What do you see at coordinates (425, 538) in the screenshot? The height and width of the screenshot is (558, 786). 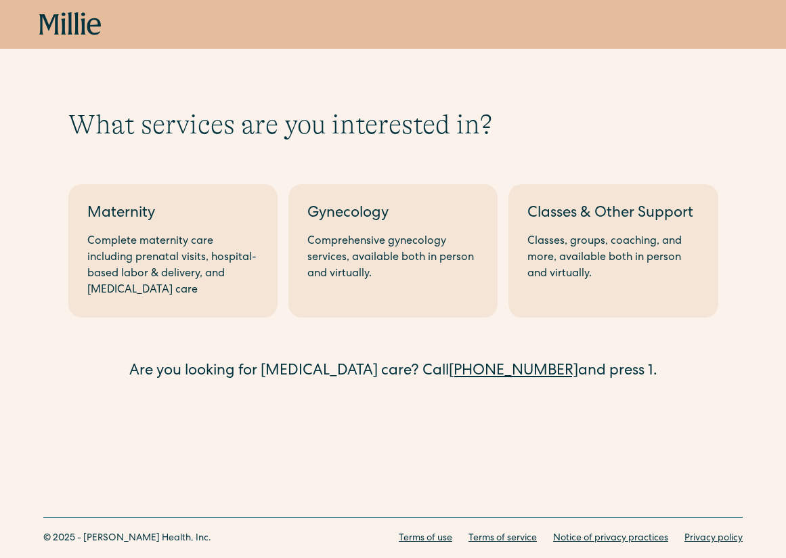 I see `a: Terms of use` at bounding box center [425, 538].